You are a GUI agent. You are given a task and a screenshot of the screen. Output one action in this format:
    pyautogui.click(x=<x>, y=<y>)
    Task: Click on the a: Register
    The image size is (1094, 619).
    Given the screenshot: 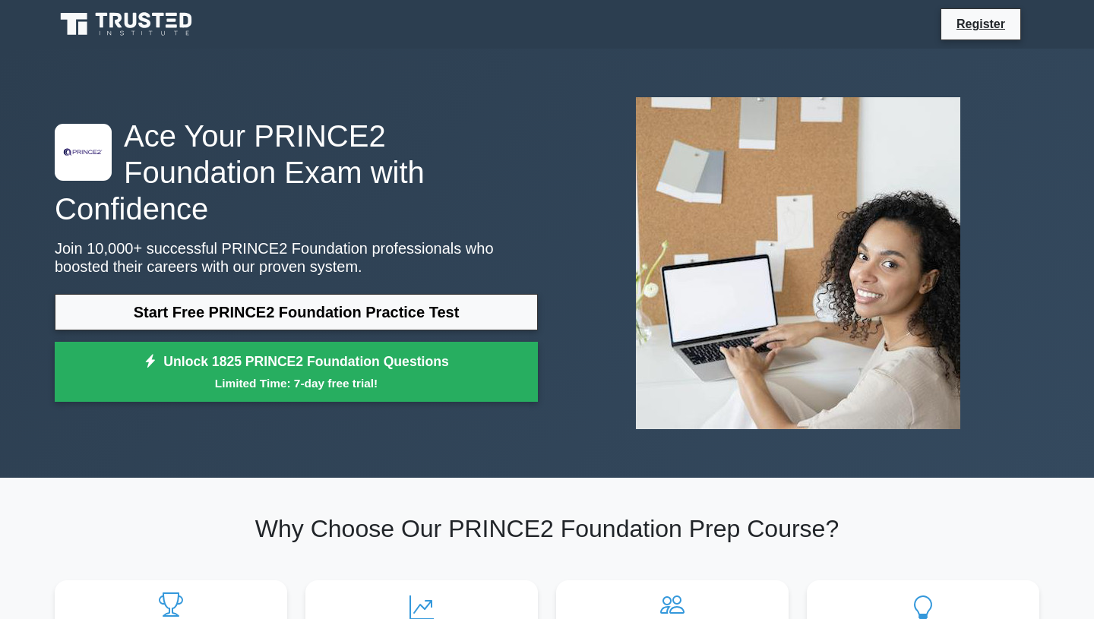 What is the action you would take?
    pyautogui.click(x=981, y=24)
    